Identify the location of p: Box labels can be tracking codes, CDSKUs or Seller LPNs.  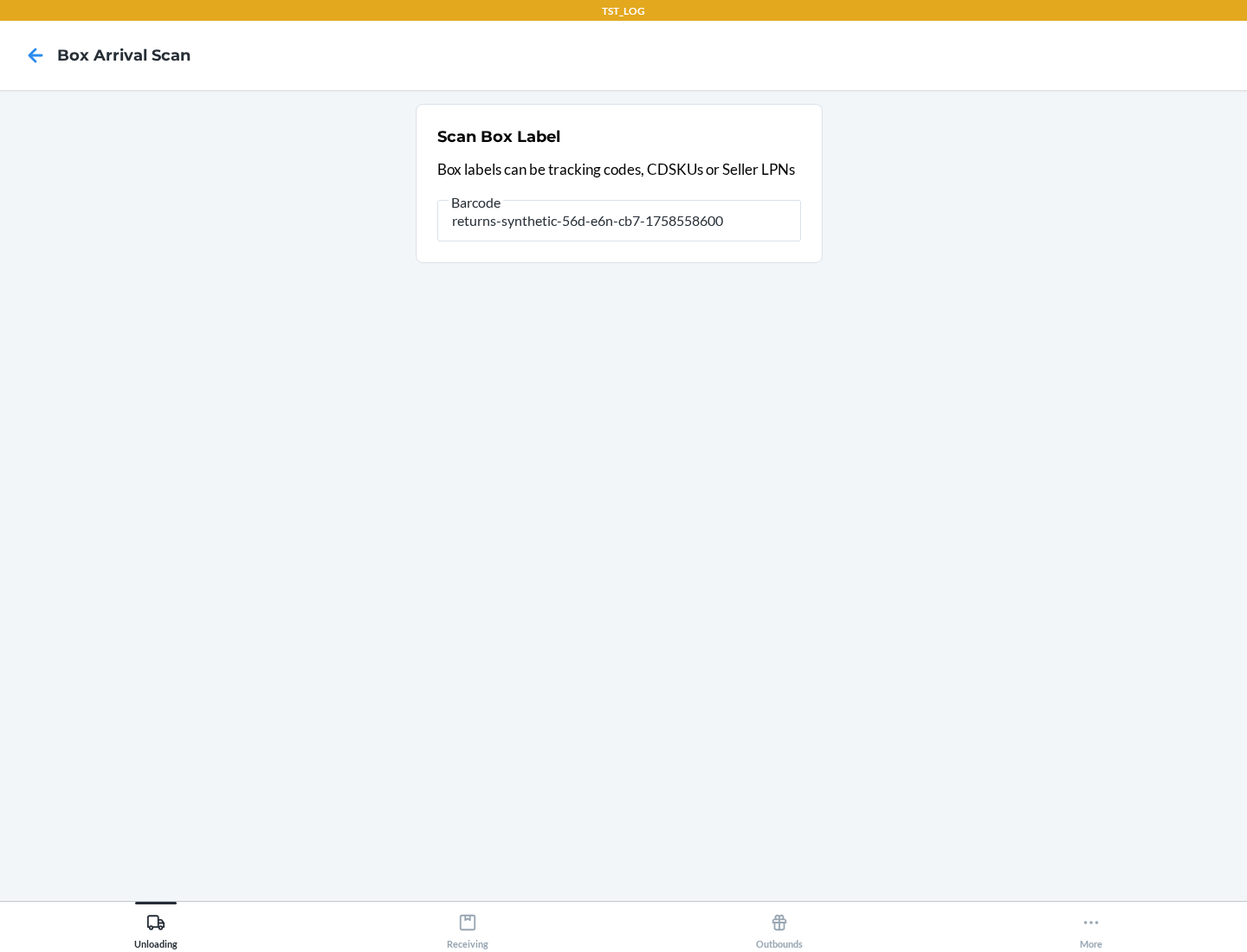
(619, 170).